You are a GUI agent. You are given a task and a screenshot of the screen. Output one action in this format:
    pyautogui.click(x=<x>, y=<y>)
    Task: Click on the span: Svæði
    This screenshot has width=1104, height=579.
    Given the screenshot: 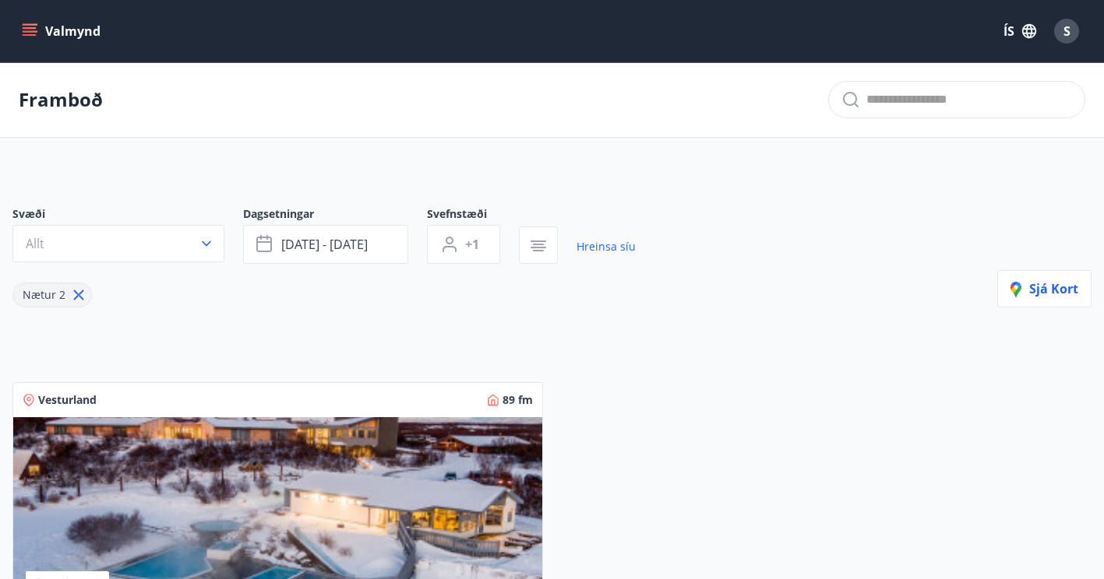 What is the action you would take?
    pyautogui.click(x=128, y=216)
    